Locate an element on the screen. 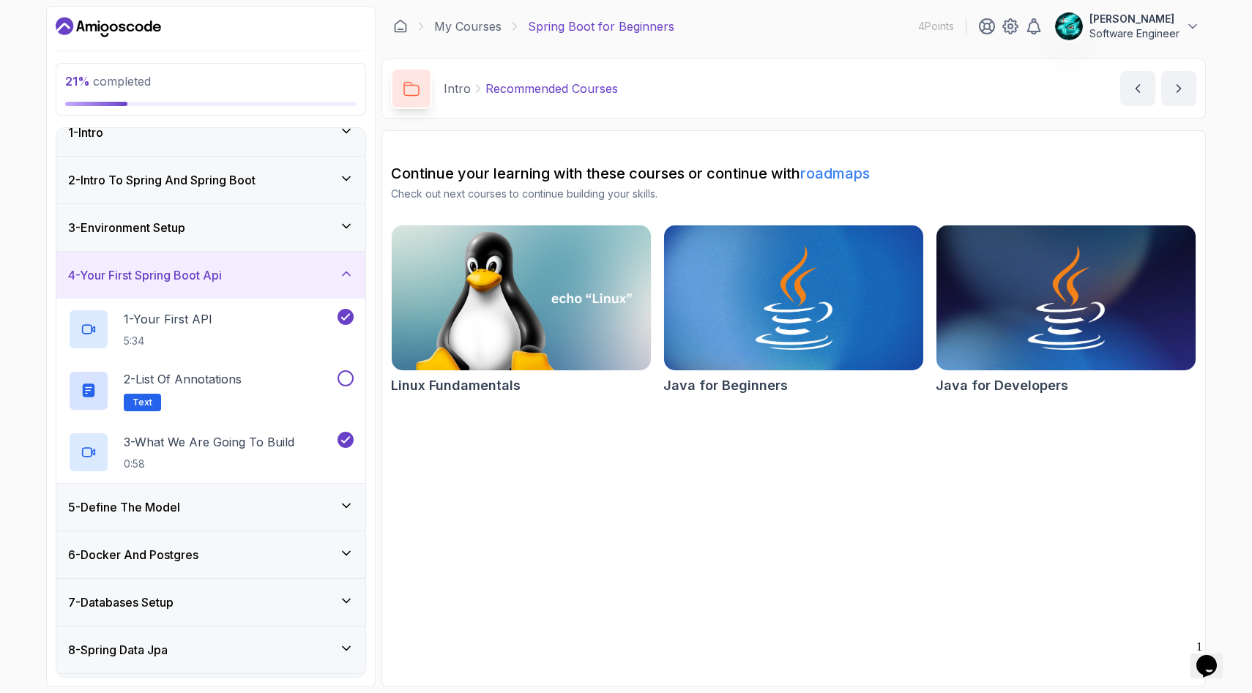 This screenshot has width=1252, height=693. h3: 4 - Your First Spring Boot Api is located at coordinates (145, 275).